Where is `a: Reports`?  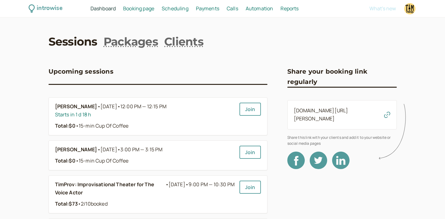
a: Reports is located at coordinates (290, 9).